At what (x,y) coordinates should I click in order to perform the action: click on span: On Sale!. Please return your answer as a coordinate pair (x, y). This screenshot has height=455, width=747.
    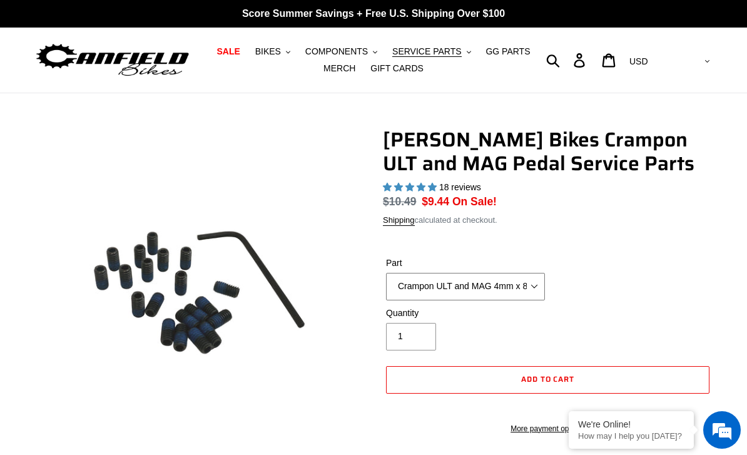
    Looking at the image, I should click on (474, 201).